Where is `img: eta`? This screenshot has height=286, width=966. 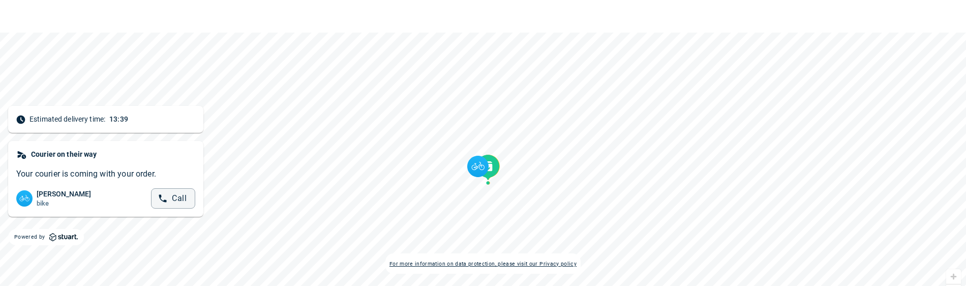
img: eta is located at coordinates (21, 119).